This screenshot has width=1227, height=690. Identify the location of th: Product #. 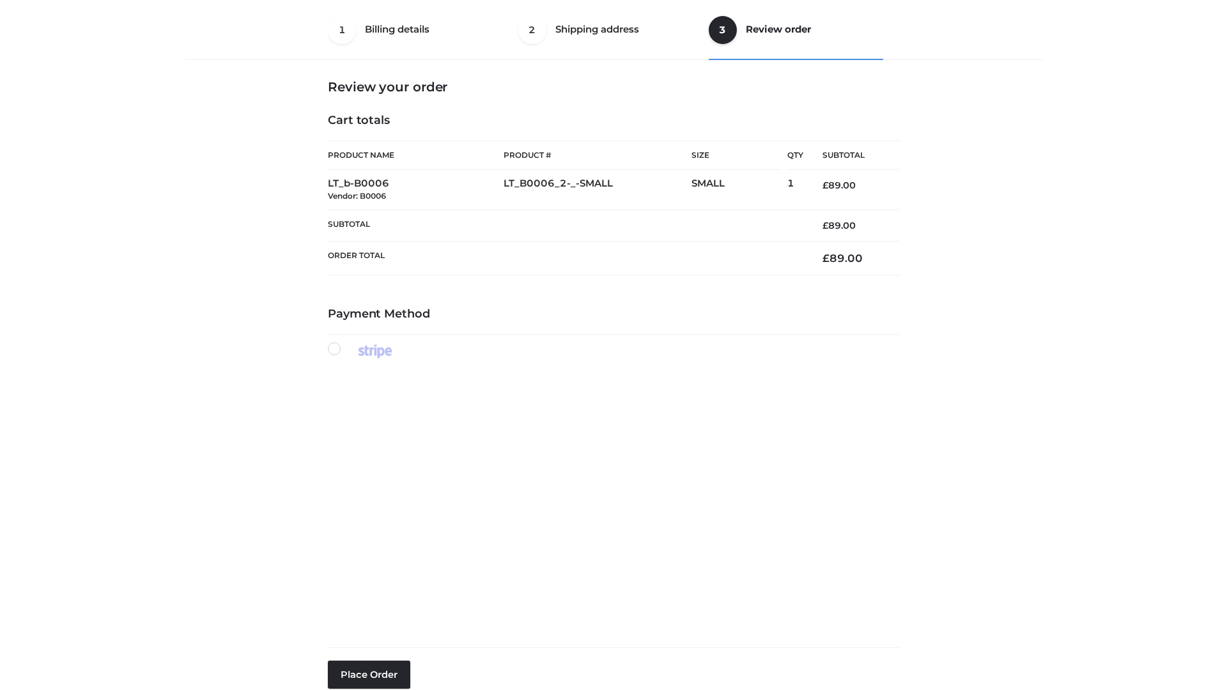
(597, 155).